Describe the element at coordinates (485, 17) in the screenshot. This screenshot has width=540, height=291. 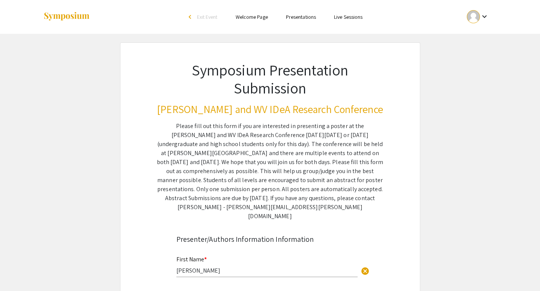
I see `mat-icon: Expand account dropdown` at that location.